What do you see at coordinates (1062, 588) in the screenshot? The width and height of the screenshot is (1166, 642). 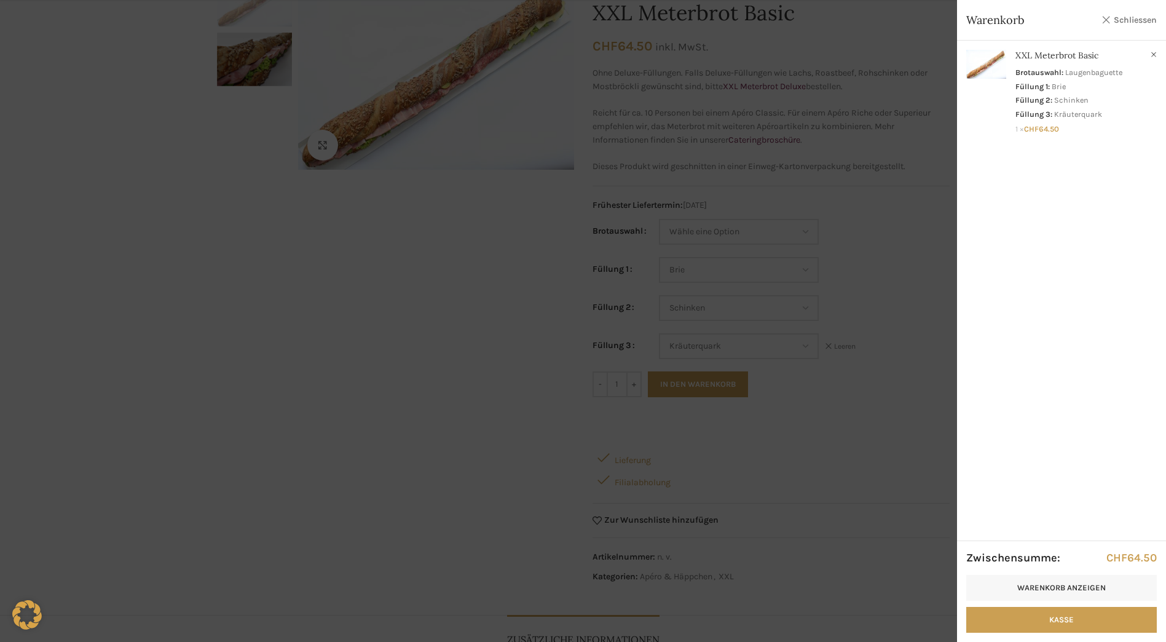 I see `a: Warenkorb anzeigen` at bounding box center [1062, 588].